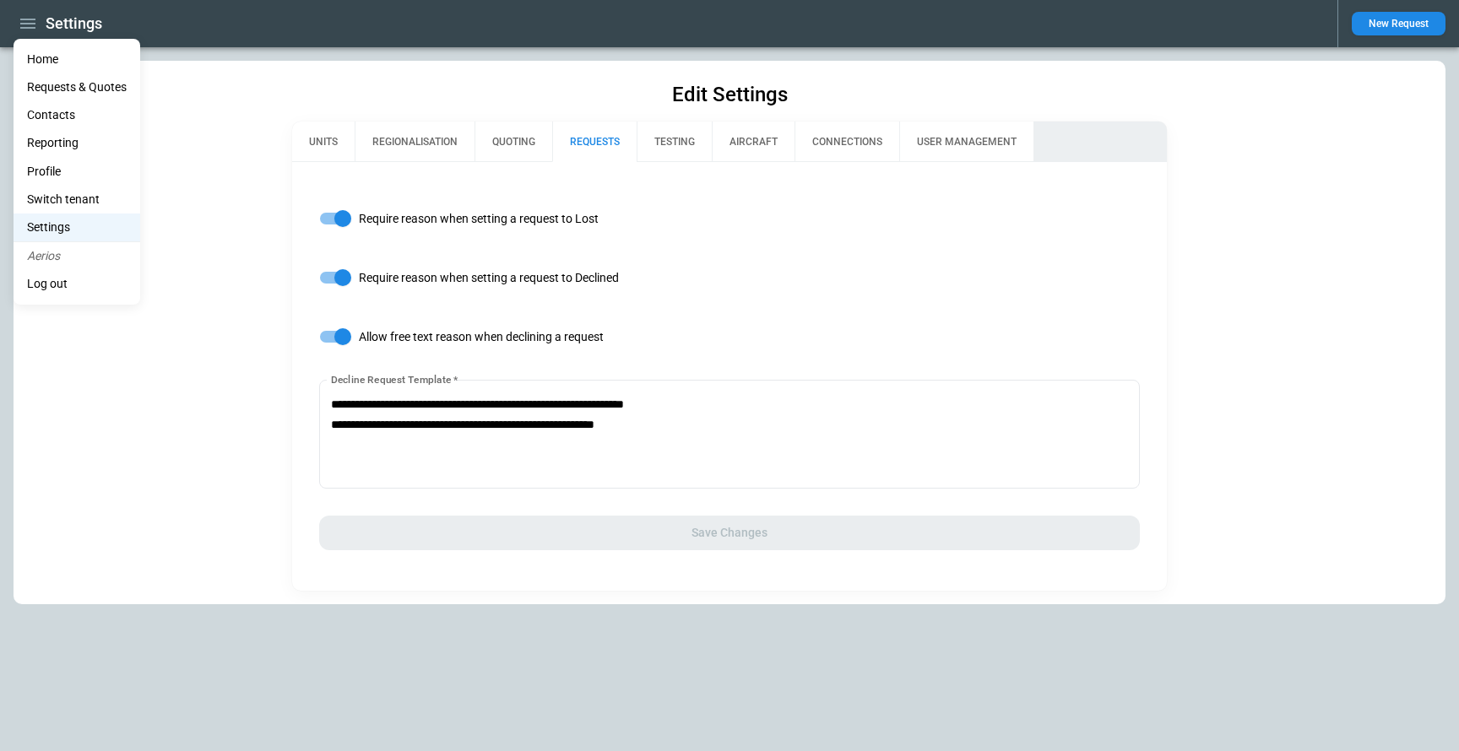 The height and width of the screenshot is (751, 1459). Describe the element at coordinates (77, 59) in the screenshot. I see `a: Home` at that location.